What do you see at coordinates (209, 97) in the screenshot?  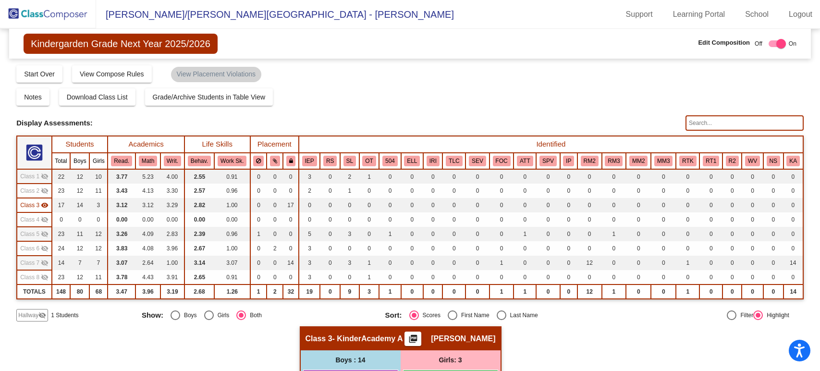 I see `span: Grade/Archive Students in Table View` at bounding box center [209, 97].